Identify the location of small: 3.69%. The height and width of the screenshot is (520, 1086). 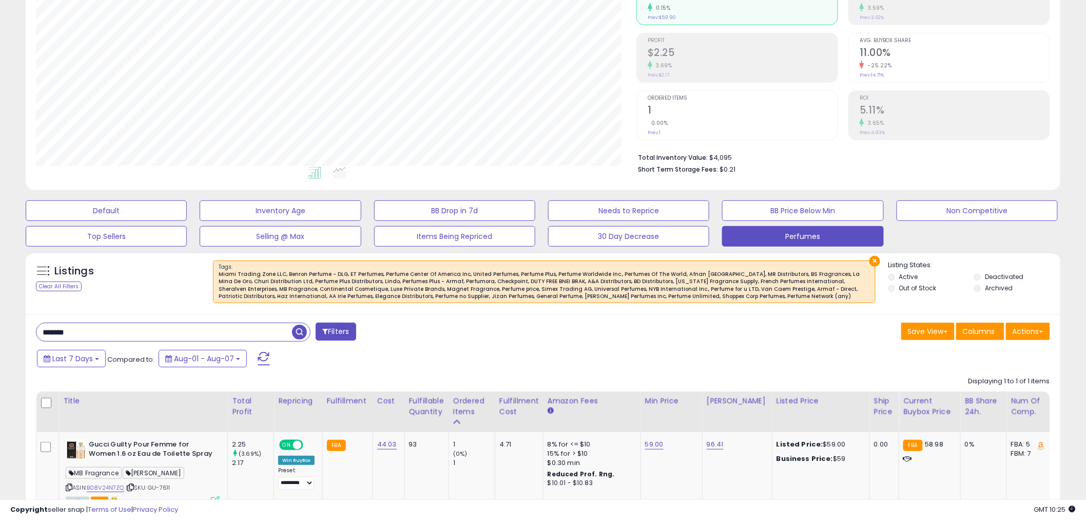
(662, 65).